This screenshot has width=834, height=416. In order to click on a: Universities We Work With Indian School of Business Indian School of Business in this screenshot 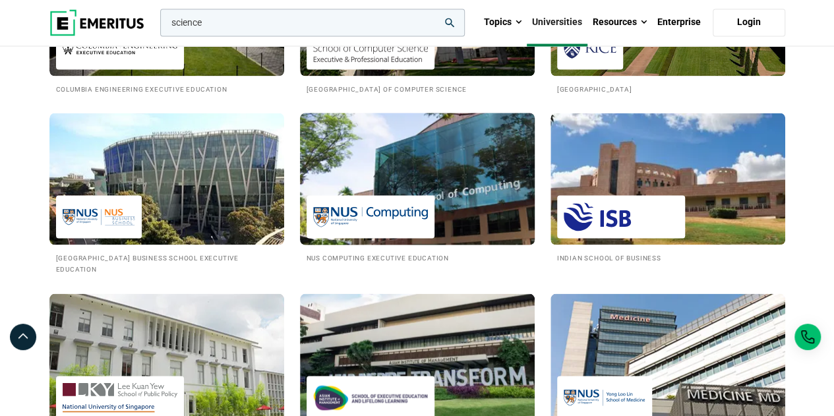, I will do `click(668, 187)`.